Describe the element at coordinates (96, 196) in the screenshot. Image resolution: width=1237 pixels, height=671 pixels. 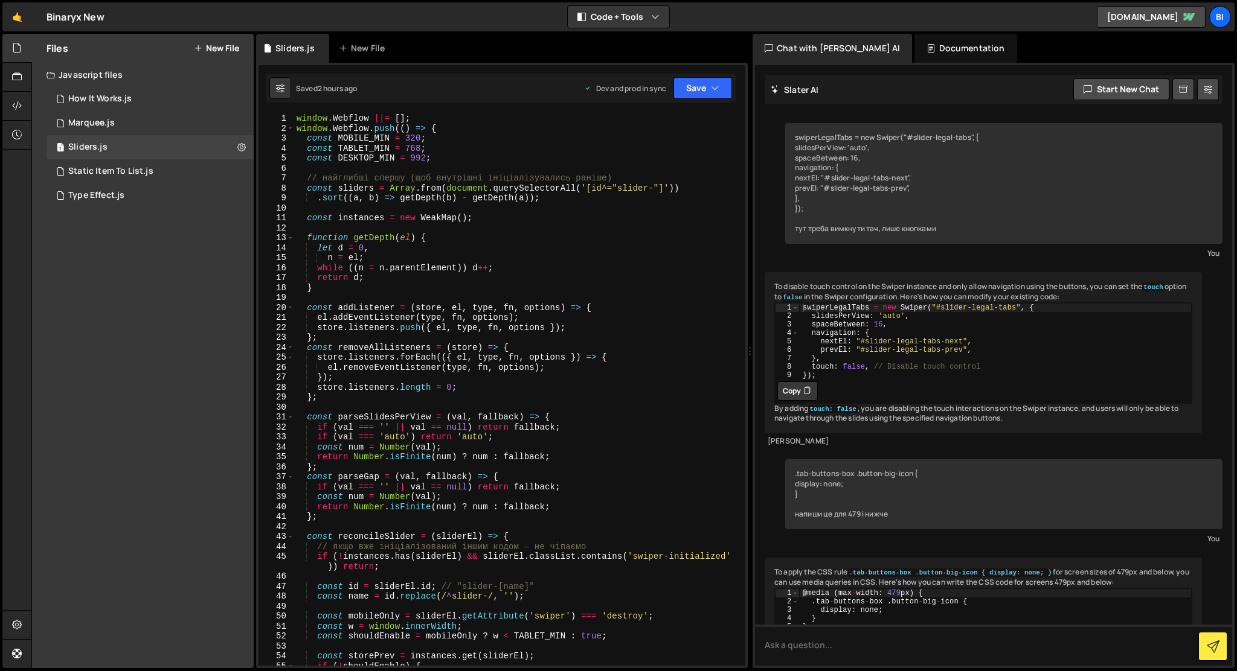
I see `div: Type Effect.js` at that location.